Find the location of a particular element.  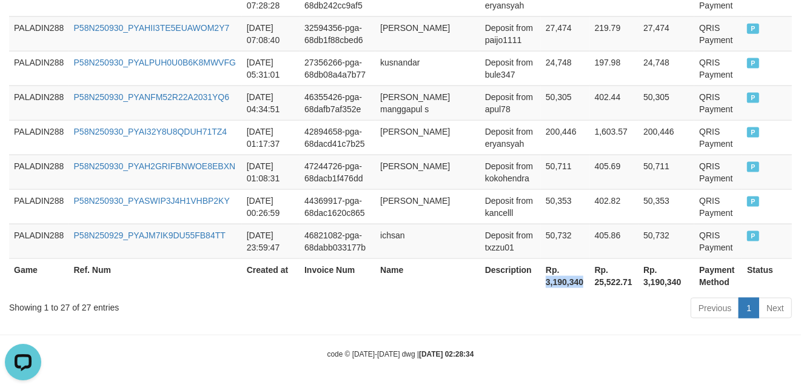

td: 42894658-pga-68dacd41c7b25 is located at coordinates (337, 137).